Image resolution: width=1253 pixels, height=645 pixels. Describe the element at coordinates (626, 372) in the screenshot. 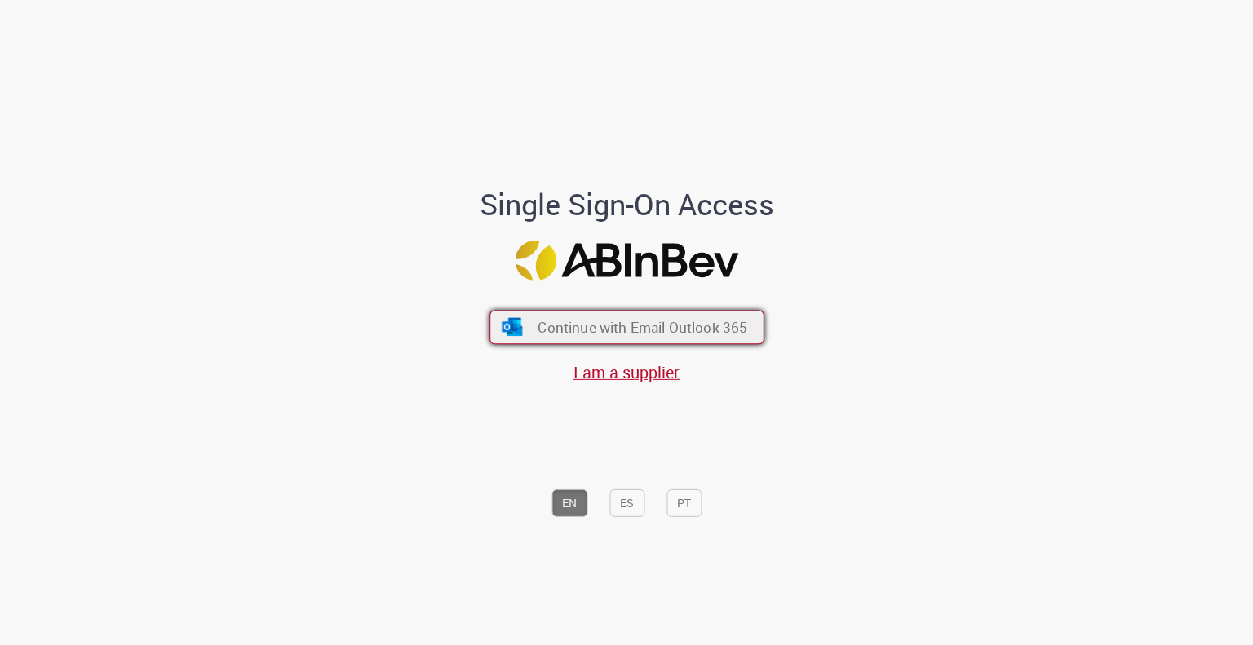

I see `span: I am a supplier` at that location.